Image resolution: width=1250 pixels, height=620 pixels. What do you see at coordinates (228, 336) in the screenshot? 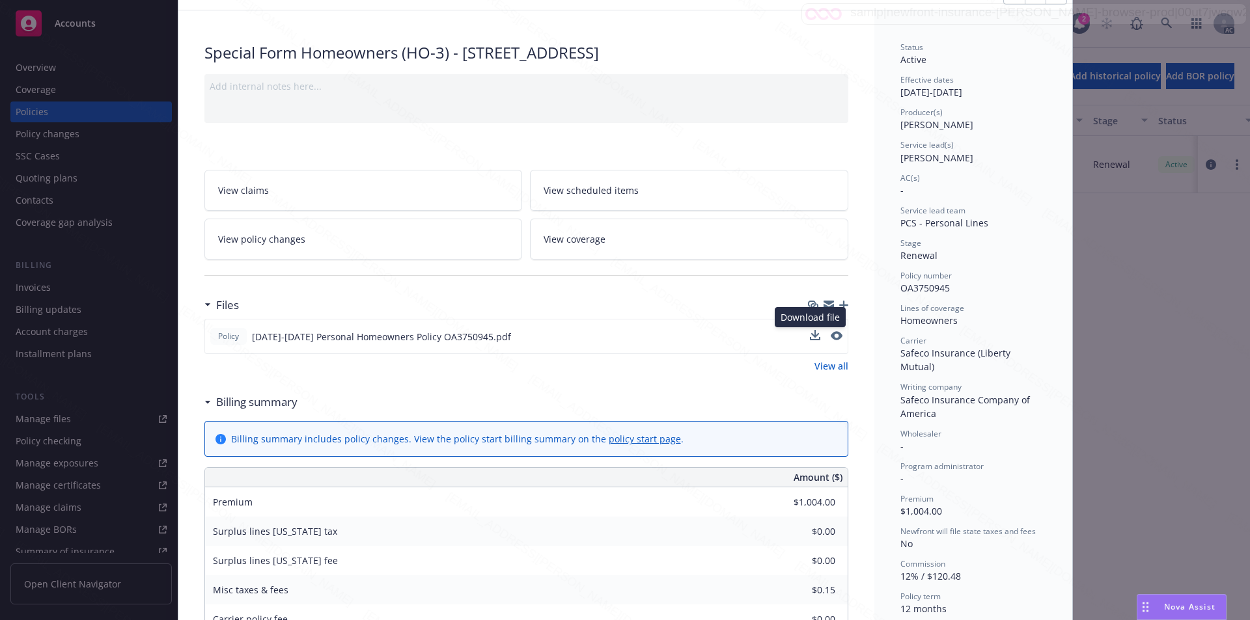
I see `span: Policy` at bounding box center [228, 336].